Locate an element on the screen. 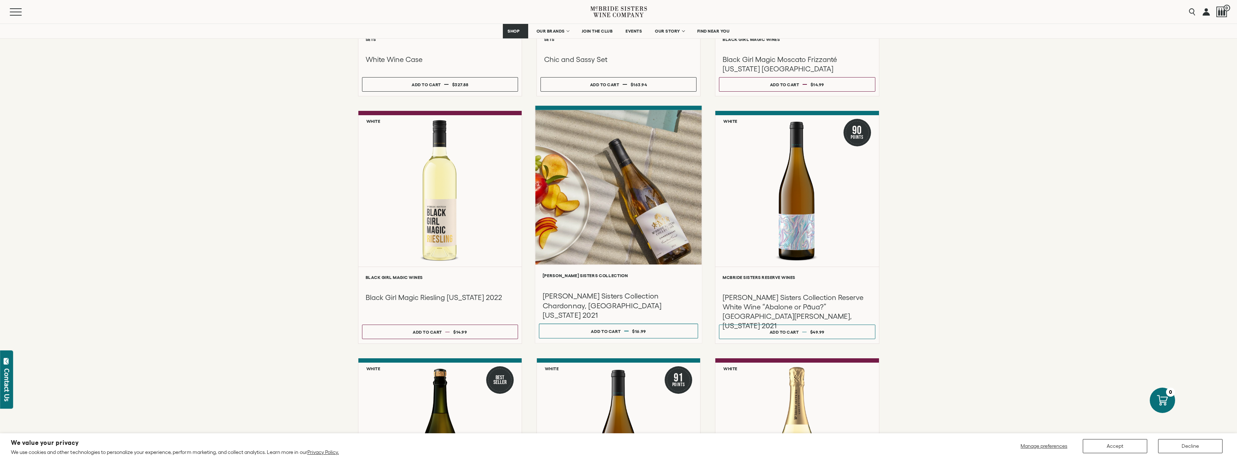 This screenshot has width=1237, height=459. span: $49.99 is located at coordinates (817, 332).